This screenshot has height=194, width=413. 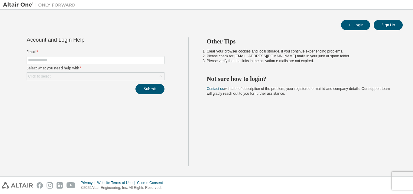 What do you see at coordinates (95, 68) in the screenshot?
I see `label: Select what you need help with` at bounding box center [95, 68].